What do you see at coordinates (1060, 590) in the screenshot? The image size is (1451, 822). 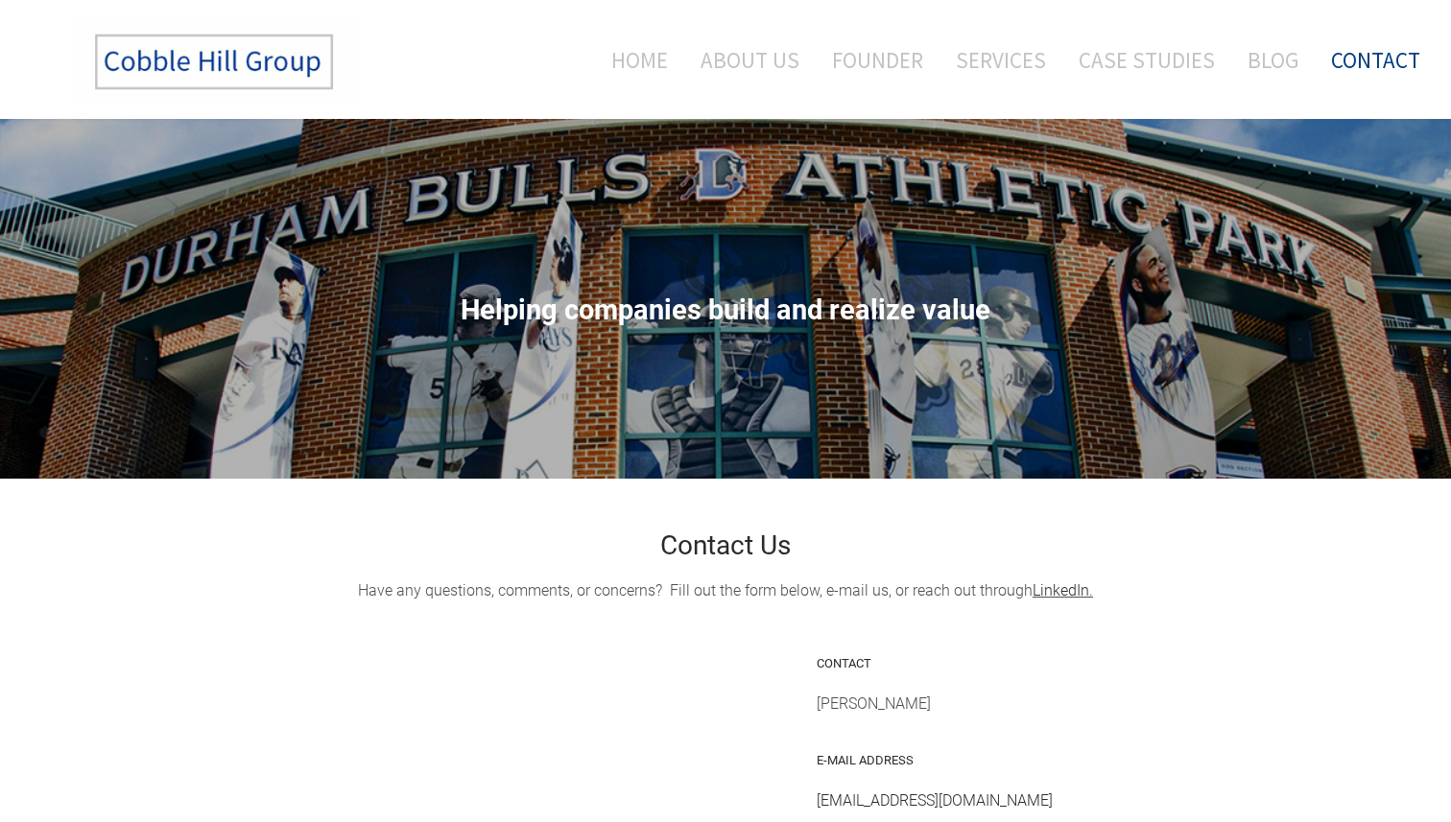 I see `a: LinkedIn` at bounding box center [1060, 590].